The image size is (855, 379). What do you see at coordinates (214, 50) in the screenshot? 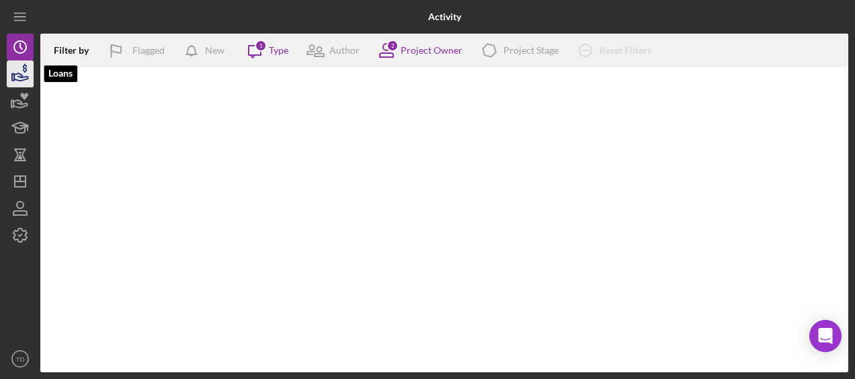
I see `div: New` at bounding box center [214, 50].